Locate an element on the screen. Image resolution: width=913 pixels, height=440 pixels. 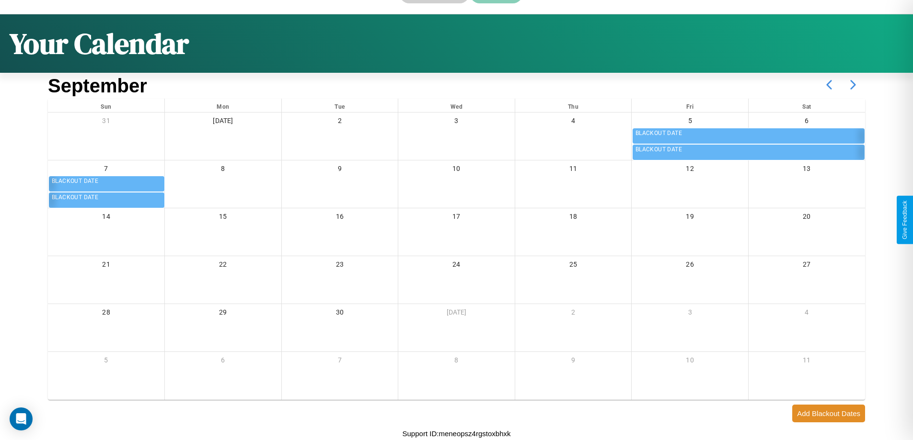
div: 29 is located at coordinates (223, 314).